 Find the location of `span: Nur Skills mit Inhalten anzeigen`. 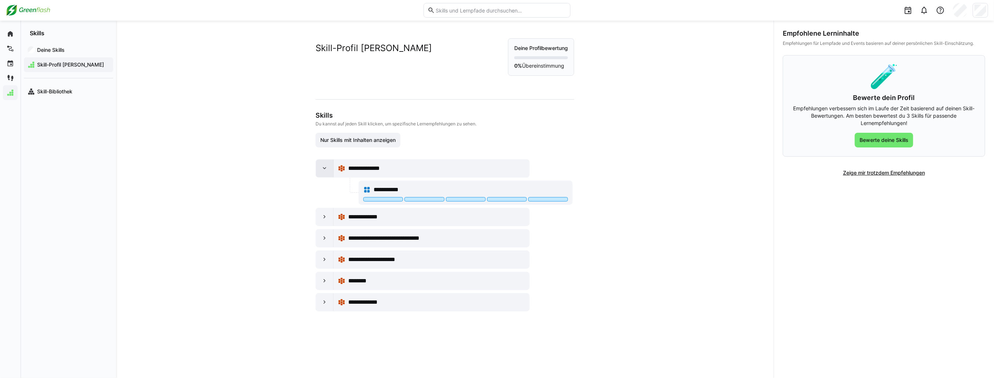

span: Nur Skills mit Inhalten anzeigen is located at coordinates (358, 140).